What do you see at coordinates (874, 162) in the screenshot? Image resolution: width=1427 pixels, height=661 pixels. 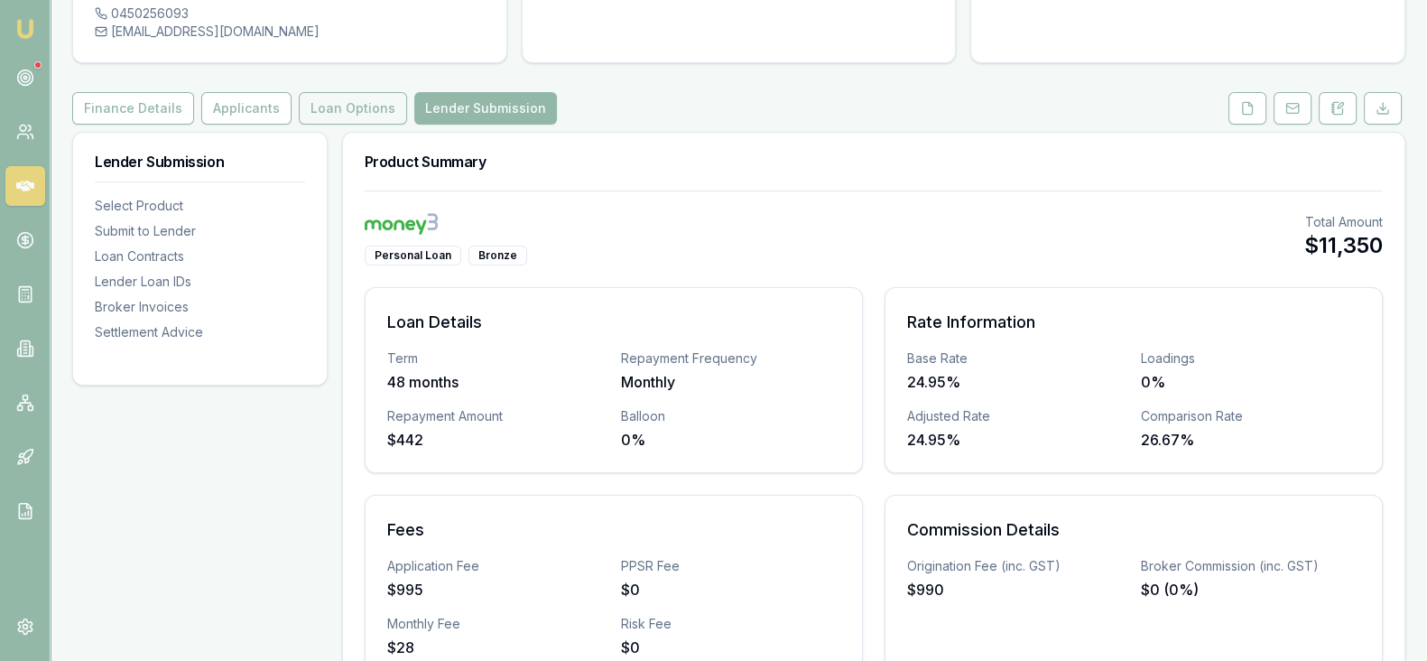 I see `h3: Product Summary` at bounding box center [874, 162].